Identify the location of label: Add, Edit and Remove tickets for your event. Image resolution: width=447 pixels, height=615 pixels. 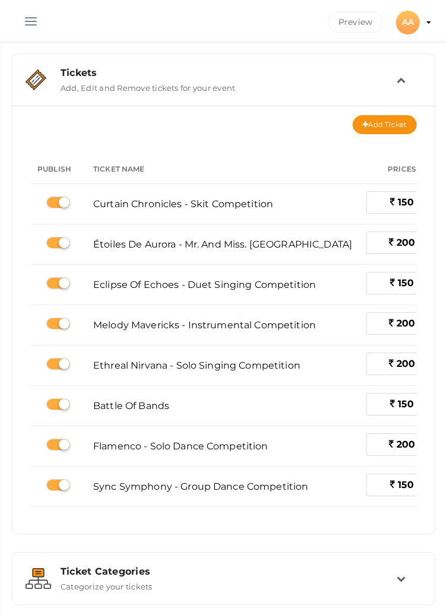
(148, 86).